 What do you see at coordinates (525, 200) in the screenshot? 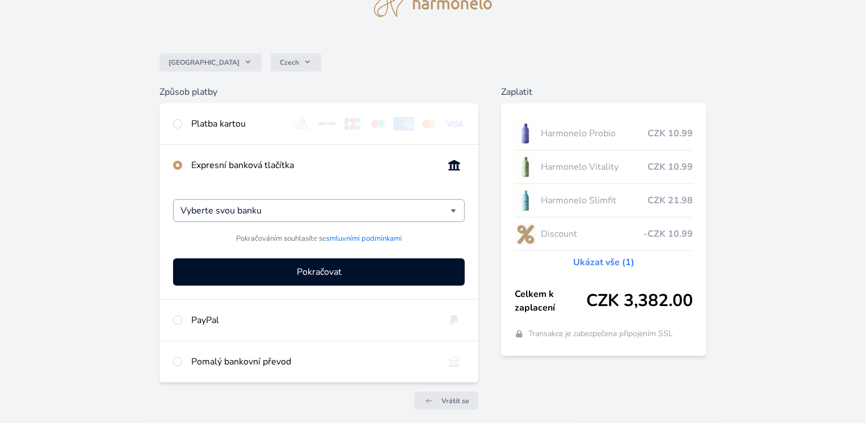
I see `img: SLIMFIT_se_stinem_x-lo.jpg` at bounding box center [525, 200].